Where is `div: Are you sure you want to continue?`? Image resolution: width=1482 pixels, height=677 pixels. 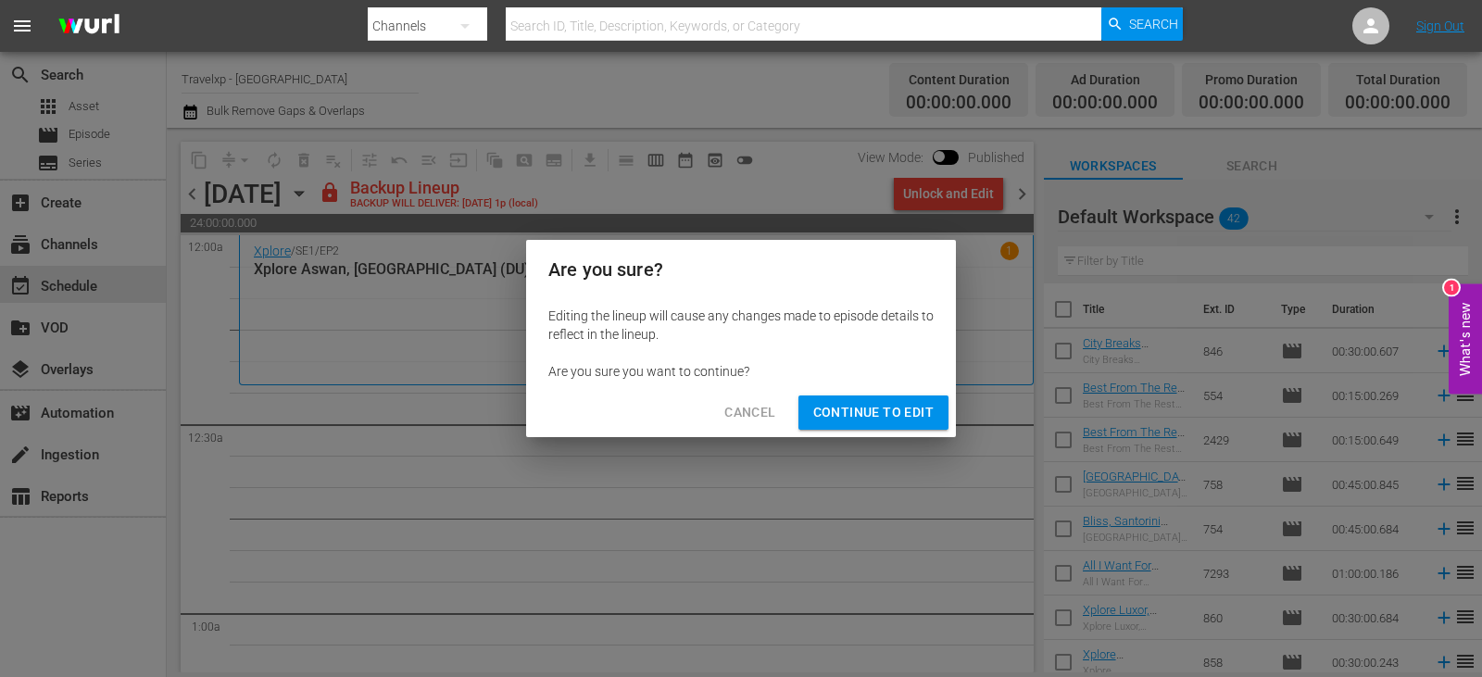
div: Are you sure you want to continue? is located at coordinates (741, 372).